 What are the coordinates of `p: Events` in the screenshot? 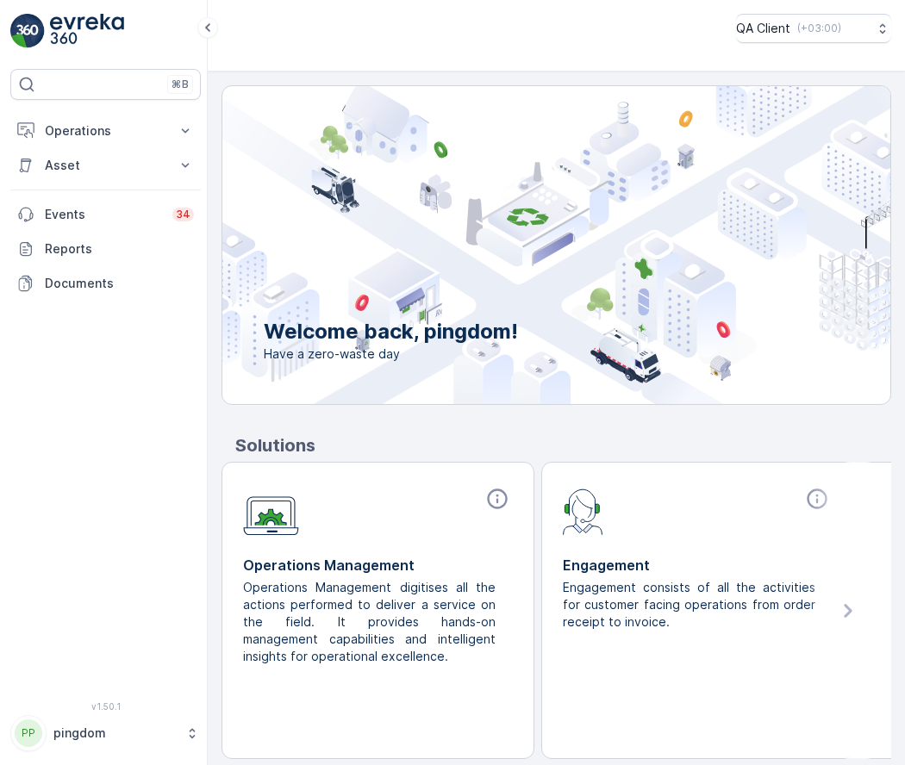 It's located at (103, 215).